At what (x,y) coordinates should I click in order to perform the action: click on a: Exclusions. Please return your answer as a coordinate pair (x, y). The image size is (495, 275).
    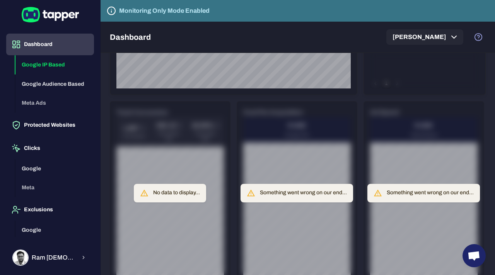
    Looking at the image, I should click on (50, 209).